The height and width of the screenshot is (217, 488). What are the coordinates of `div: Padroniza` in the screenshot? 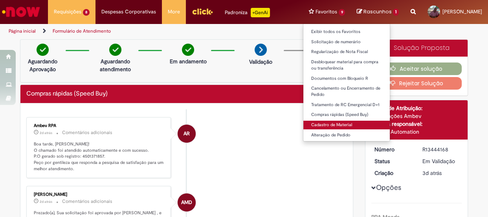 It's located at (247, 13).